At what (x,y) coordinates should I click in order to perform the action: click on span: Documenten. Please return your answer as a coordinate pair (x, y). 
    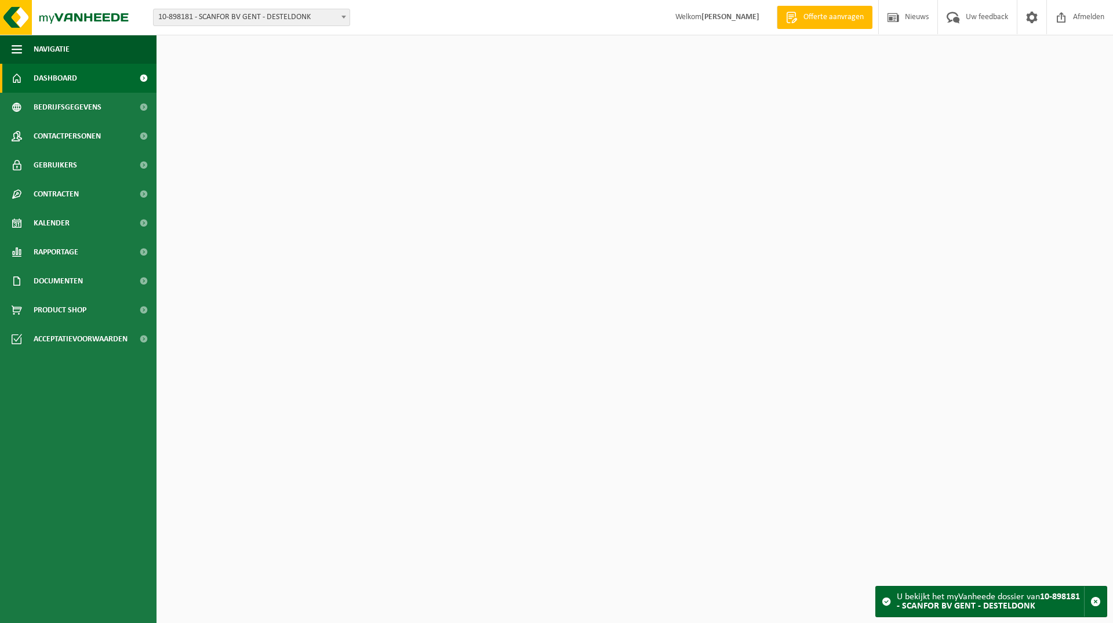
    Looking at the image, I should click on (58, 281).